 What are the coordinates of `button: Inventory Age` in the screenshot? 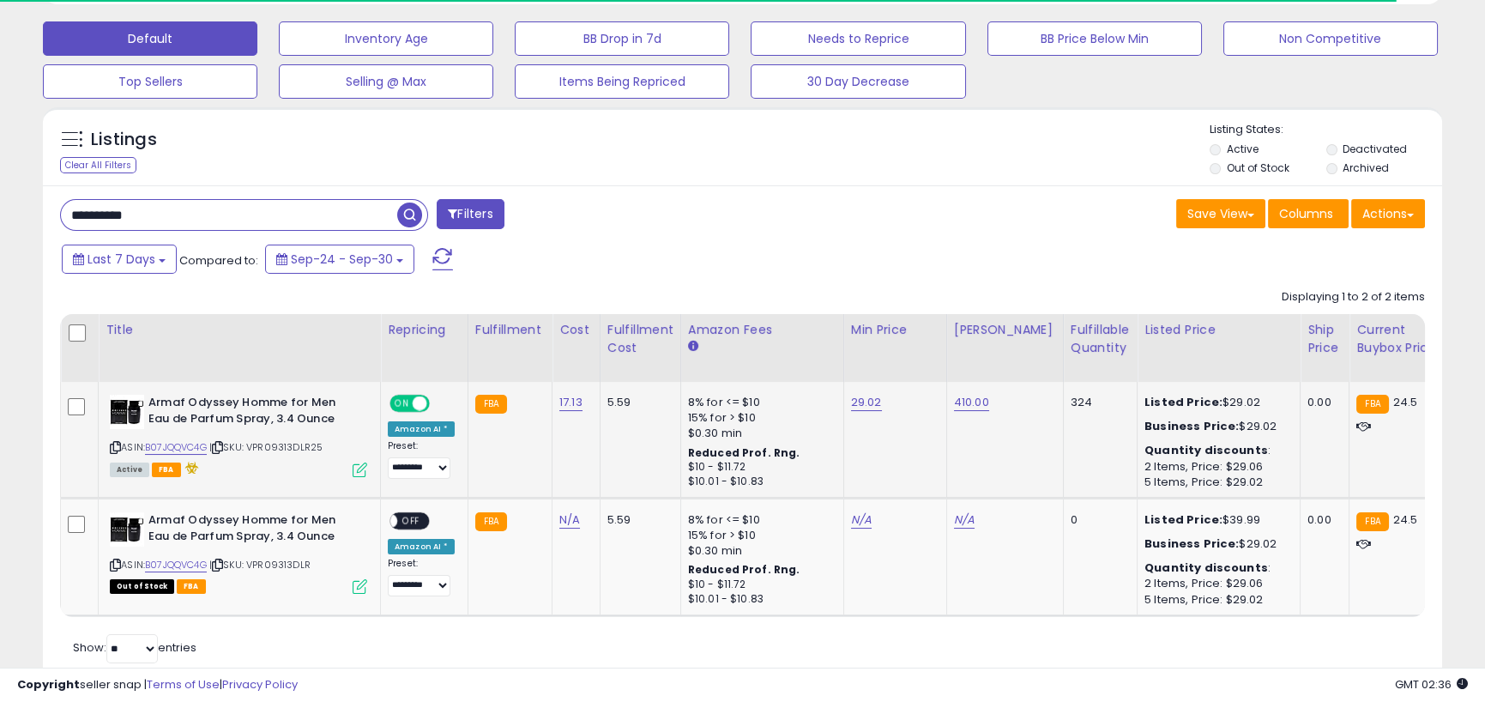 It's located at (386, 39).